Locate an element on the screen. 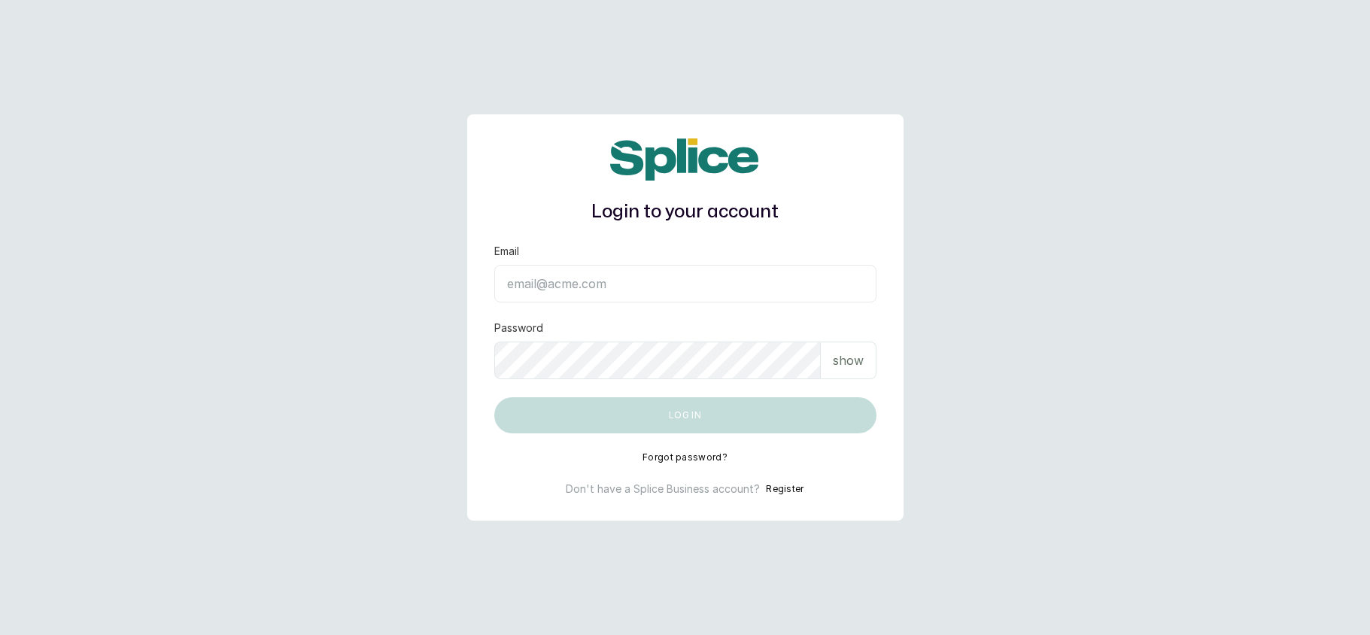 The width and height of the screenshot is (1370, 635). label: Email is located at coordinates (506, 251).